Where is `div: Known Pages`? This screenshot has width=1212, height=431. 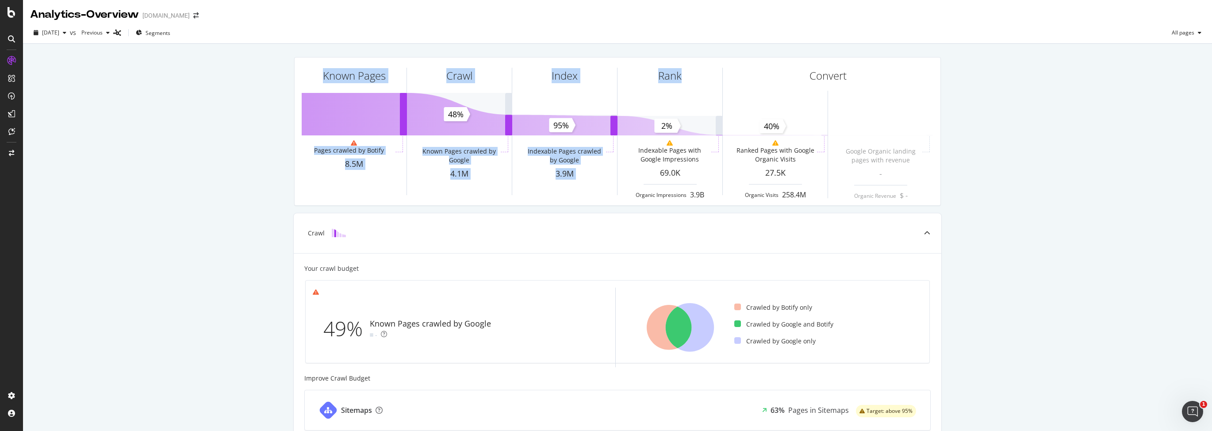
div: Known Pages is located at coordinates (354, 76).